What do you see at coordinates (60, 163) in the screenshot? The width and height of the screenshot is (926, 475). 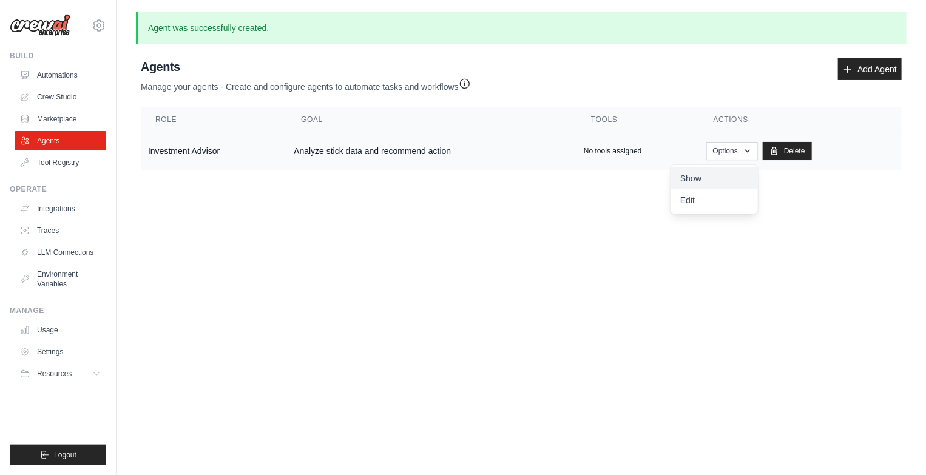 I see `a: Tool Registry` at bounding box center [60, 163].